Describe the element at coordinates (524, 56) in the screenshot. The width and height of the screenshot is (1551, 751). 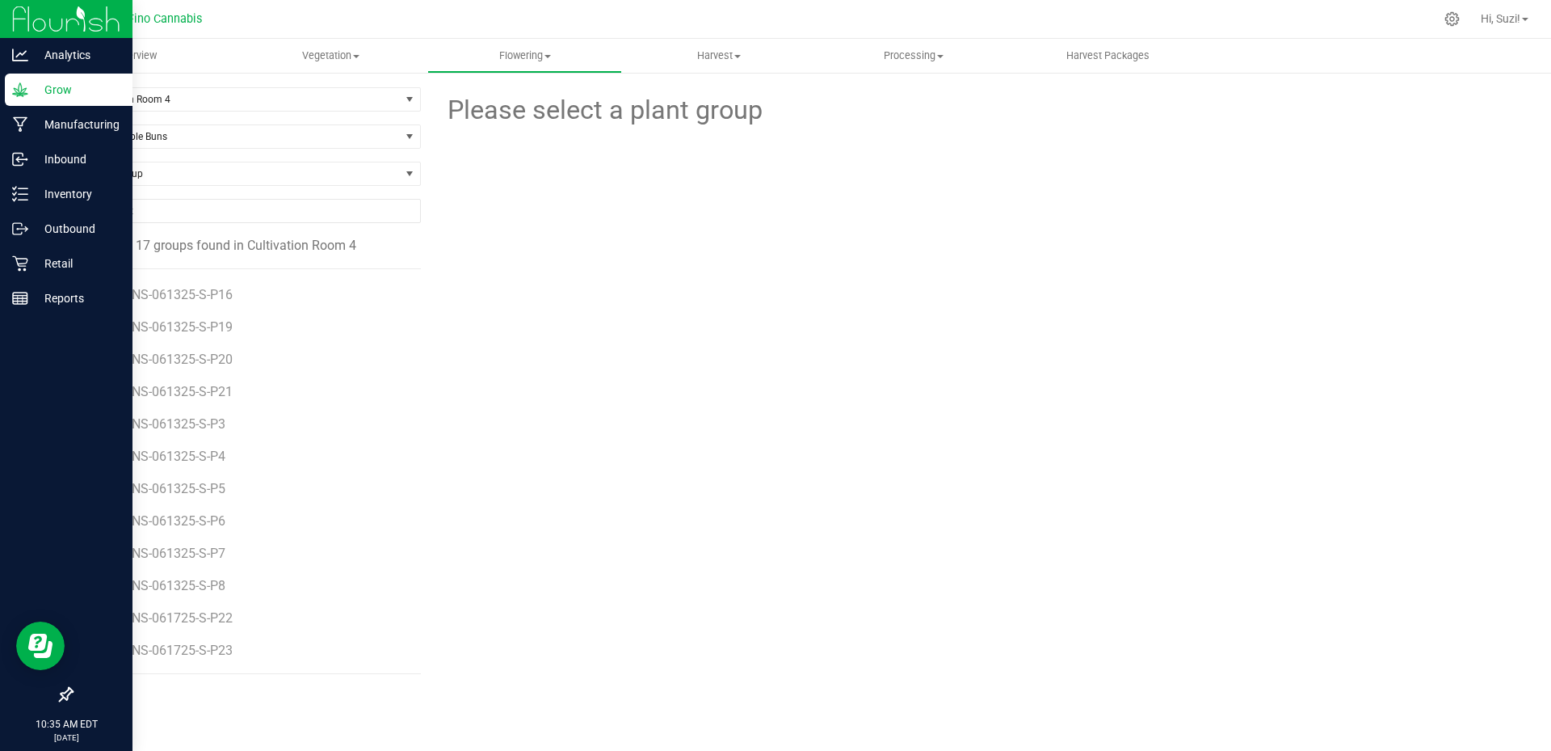
I see `a: Flowering` at that location.